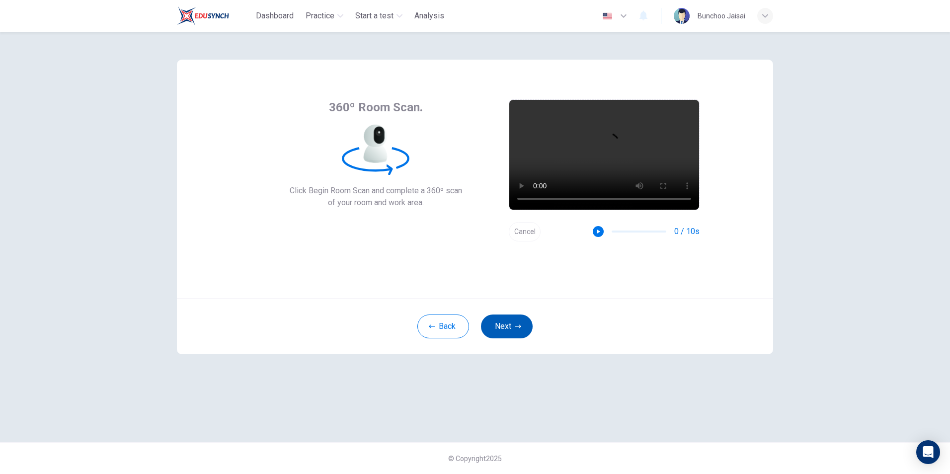  What do you see at coordinates (214, 16) in the screenshot?
I see `a: Train Test logo` at bounding box center [214, 16].